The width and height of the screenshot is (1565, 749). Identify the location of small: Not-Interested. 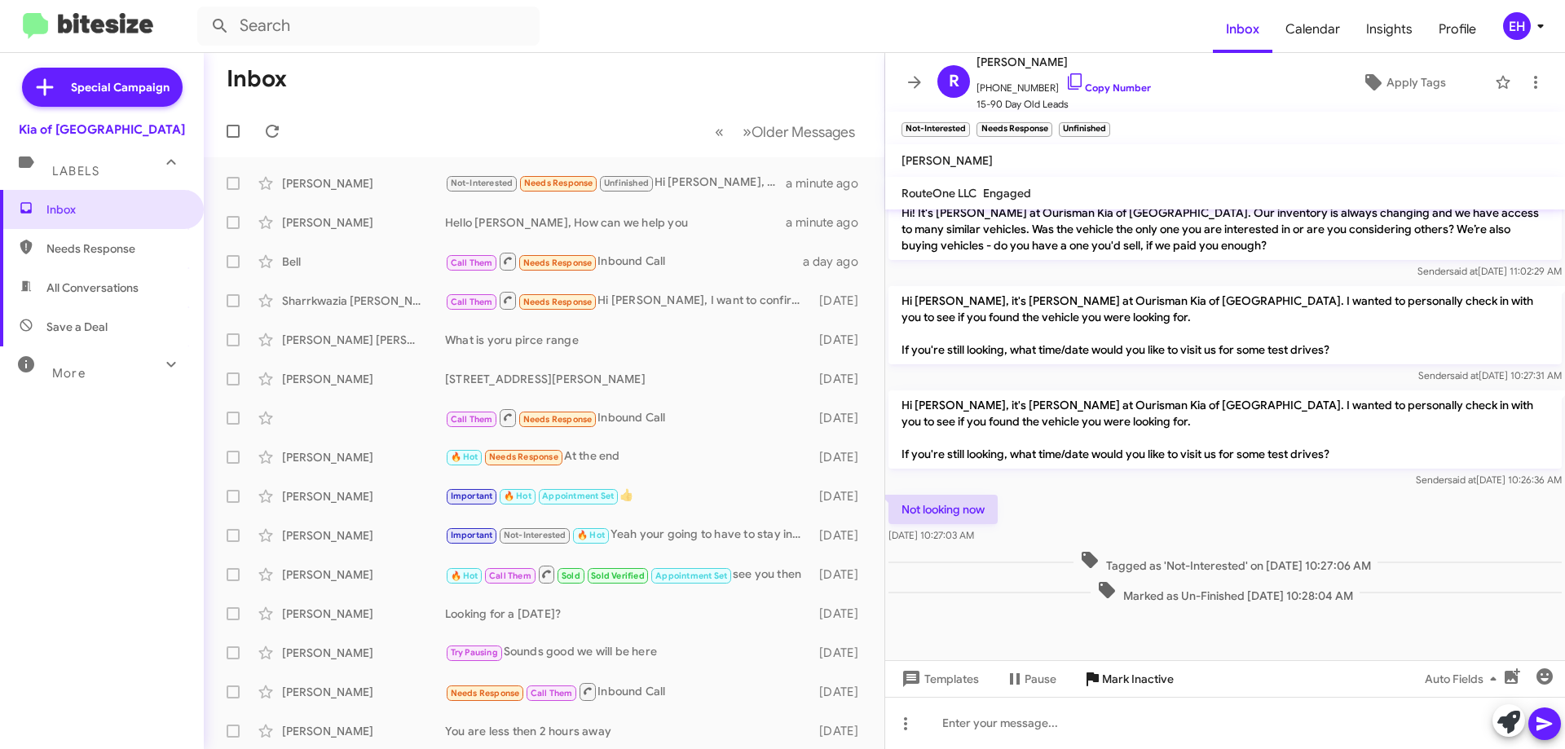
(936, 130).